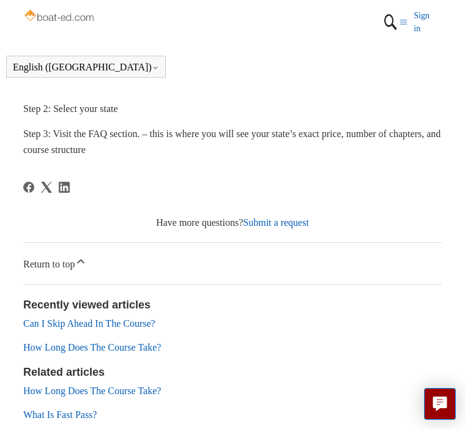 Image resolution: width=465 pixels, height=429 pixels. Describe the element at coordinates (60, 414) in the screenshot. I see `a: What Is Fast Pass?` at that location.